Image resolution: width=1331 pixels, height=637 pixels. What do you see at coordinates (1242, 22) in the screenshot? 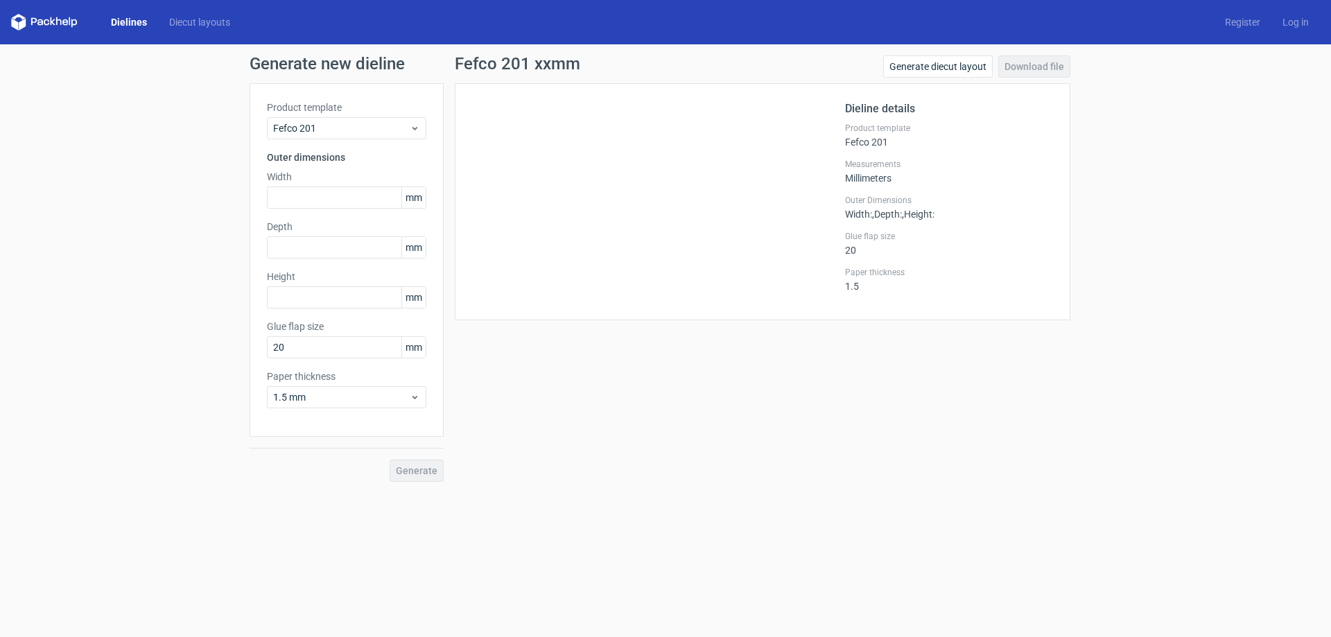
I see `a: Register` at bounding box center [1242, 22].